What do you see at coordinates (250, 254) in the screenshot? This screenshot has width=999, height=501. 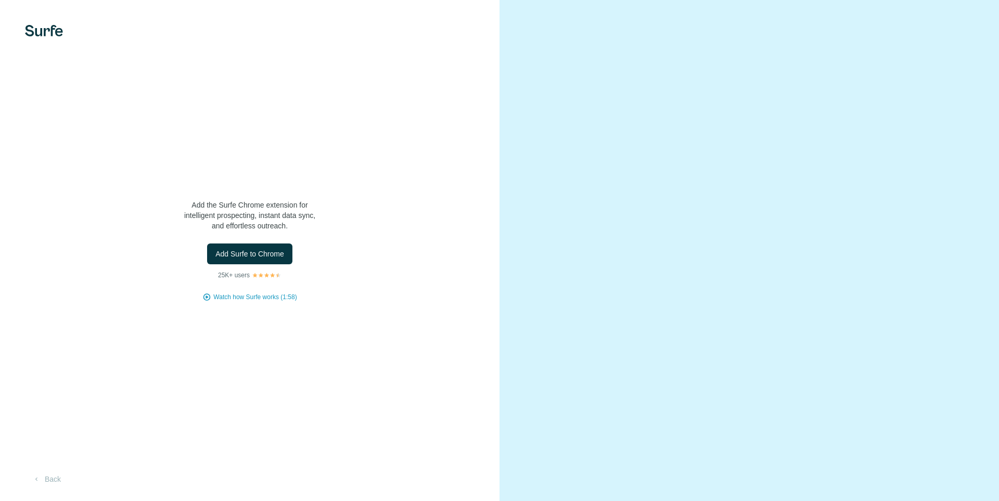 I see `span: Add Surfe to Chrome` at bounding box center [250, 254].